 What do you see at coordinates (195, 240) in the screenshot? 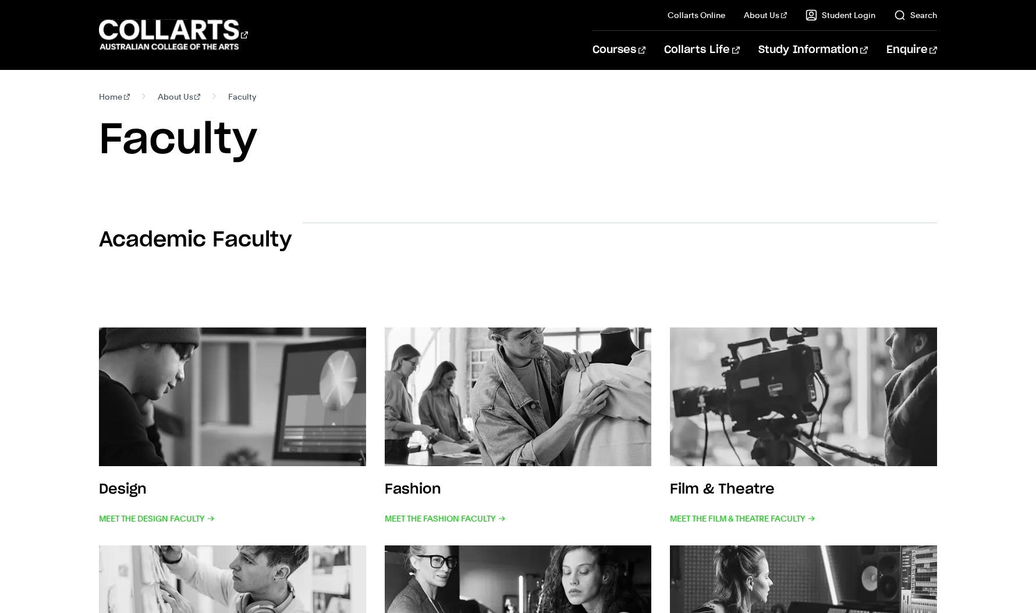
I see `h2: Academic Faculty` at bounding box center [195, 240].